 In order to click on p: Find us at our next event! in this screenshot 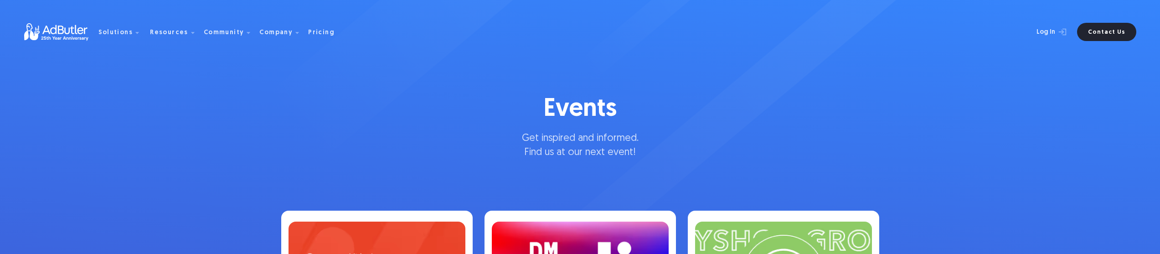, I will do `click(580, 153)`.